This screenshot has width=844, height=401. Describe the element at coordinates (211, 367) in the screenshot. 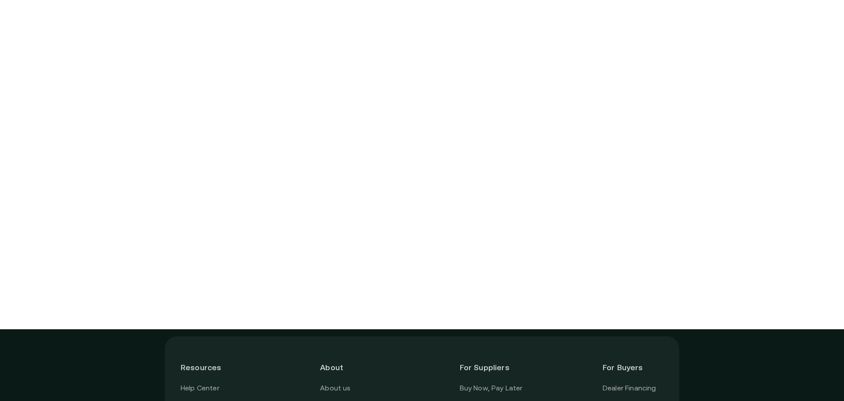

I see `header: Resources` at that location.